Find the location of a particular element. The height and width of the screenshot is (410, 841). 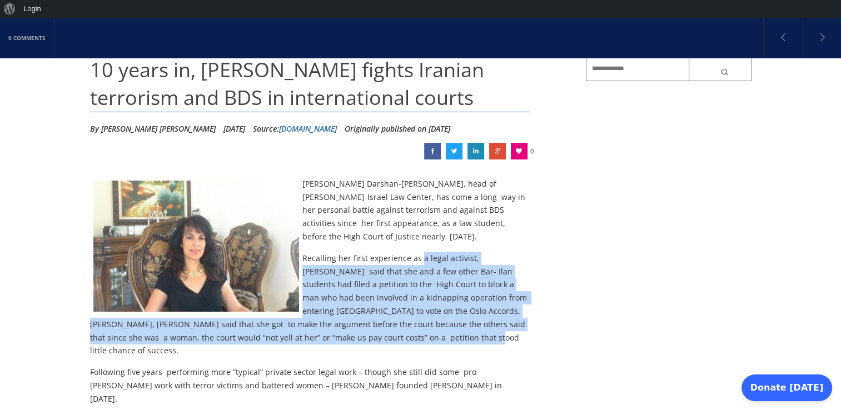

img: Suhrat-Hadin is located at coordinates (196, 246).